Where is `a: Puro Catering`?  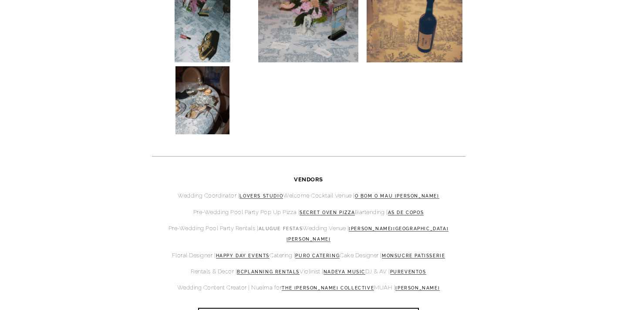
a: Puro Catering is located at coordinates (318, 256).